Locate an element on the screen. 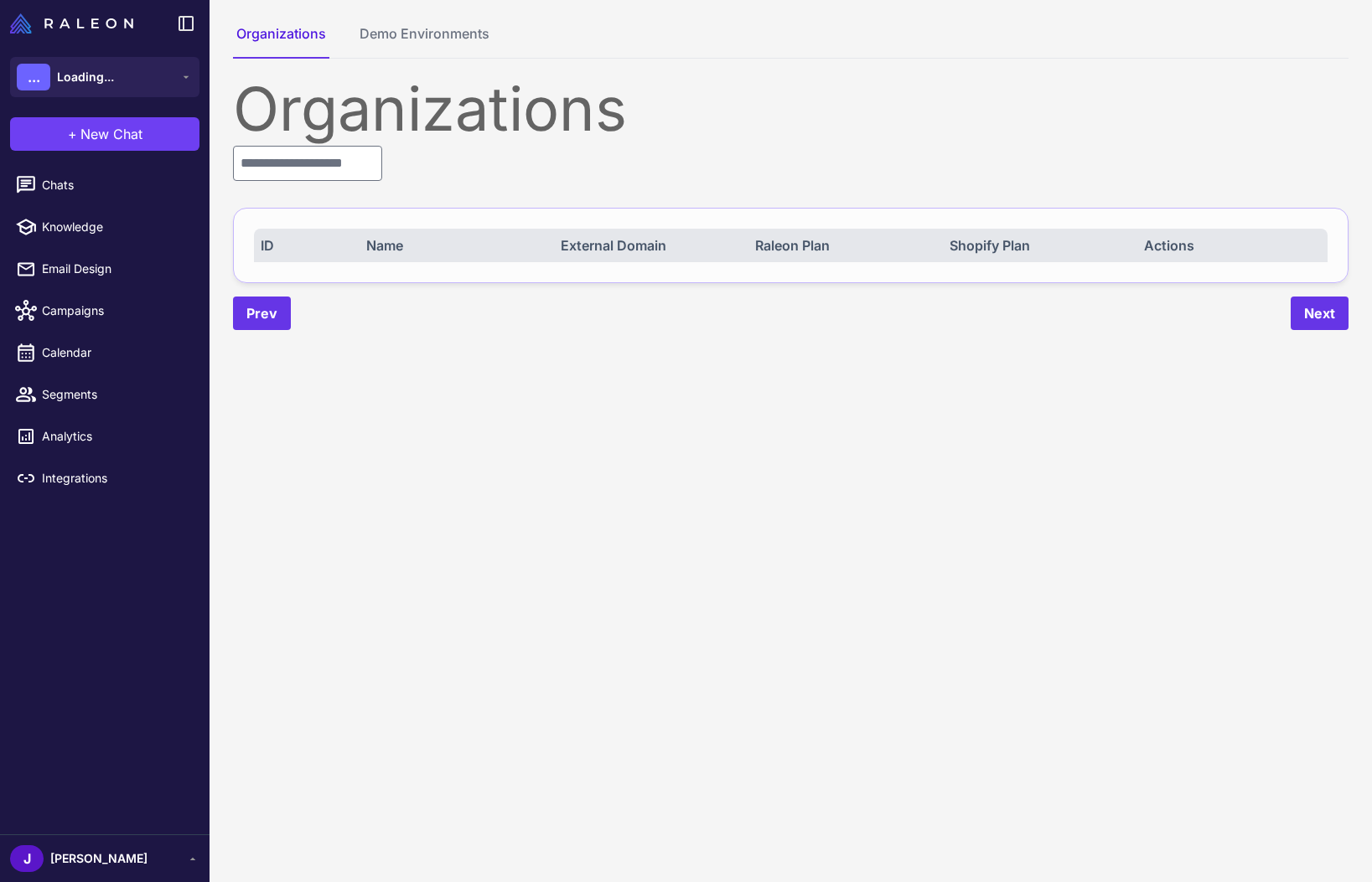 The height and width of the screenshot is (882, 1372). a: Raleon Logo is located at coordinates (74, 23).